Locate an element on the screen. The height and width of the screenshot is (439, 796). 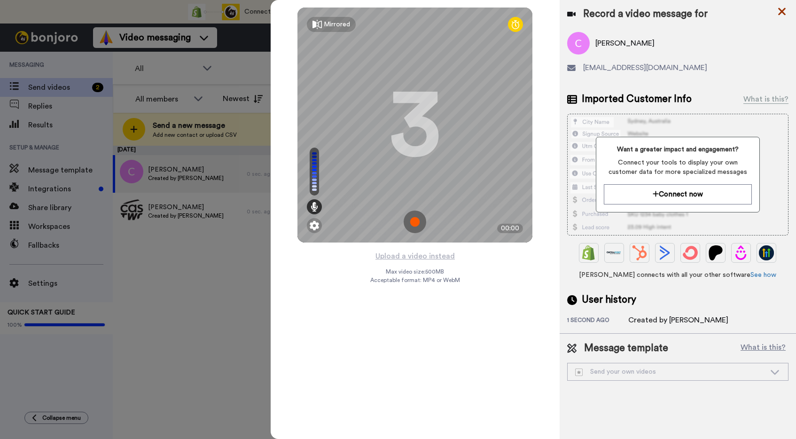
a: See how is located at coordinates (763, 275).